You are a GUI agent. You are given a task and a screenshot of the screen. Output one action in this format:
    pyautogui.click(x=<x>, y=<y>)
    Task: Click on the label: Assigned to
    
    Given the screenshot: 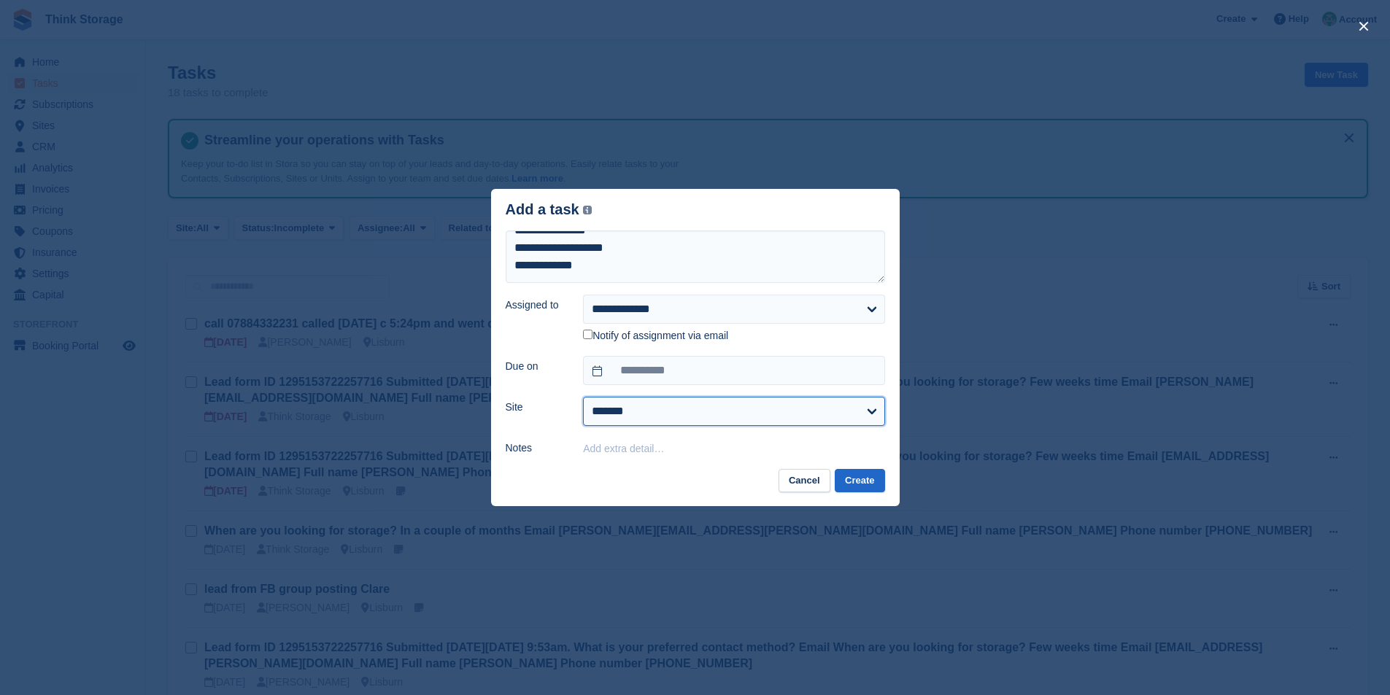 What is the action you would take?
    pyautogui.click(x=535, y=305)
    